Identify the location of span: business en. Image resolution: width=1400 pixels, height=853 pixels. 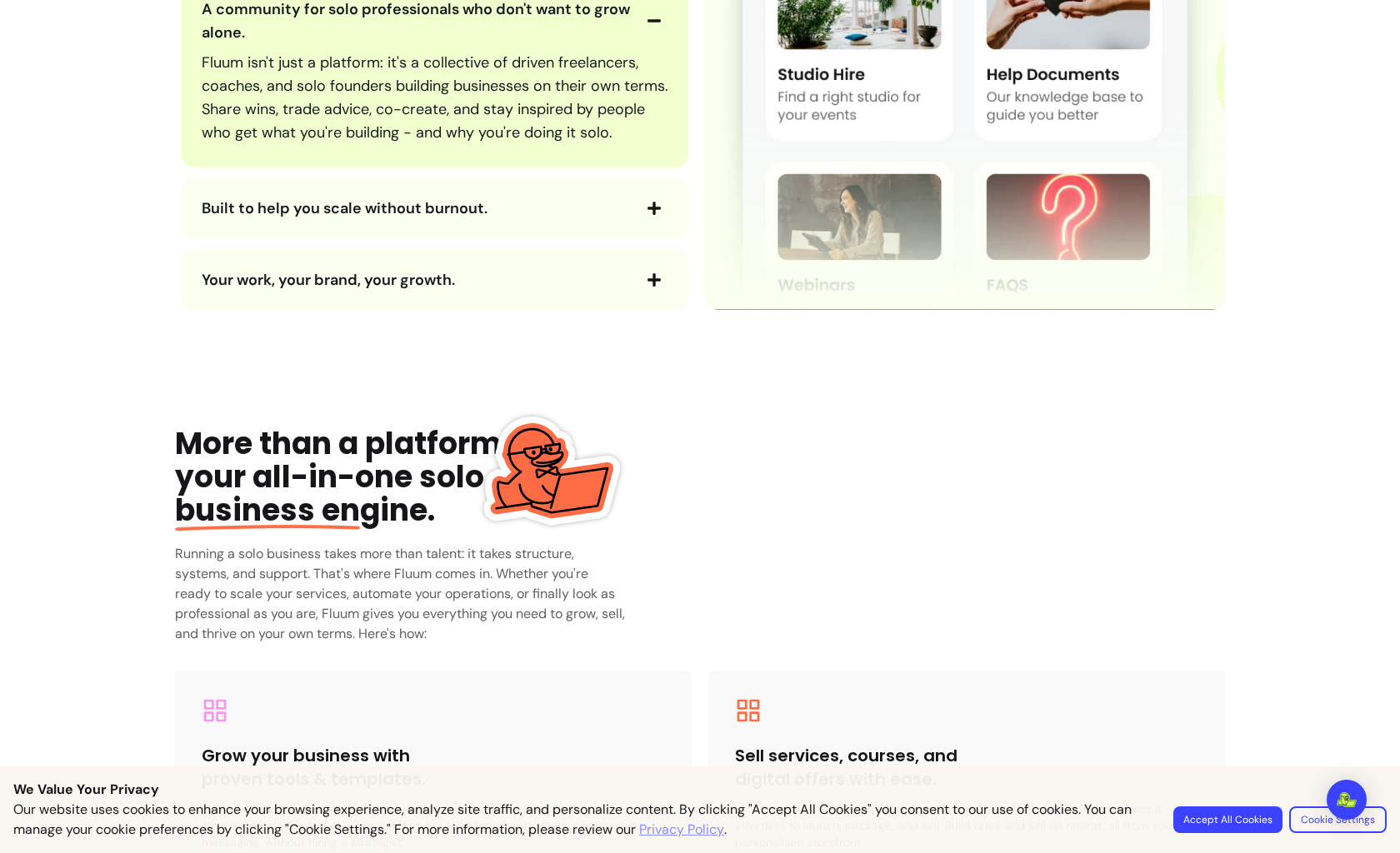
(268, 510).